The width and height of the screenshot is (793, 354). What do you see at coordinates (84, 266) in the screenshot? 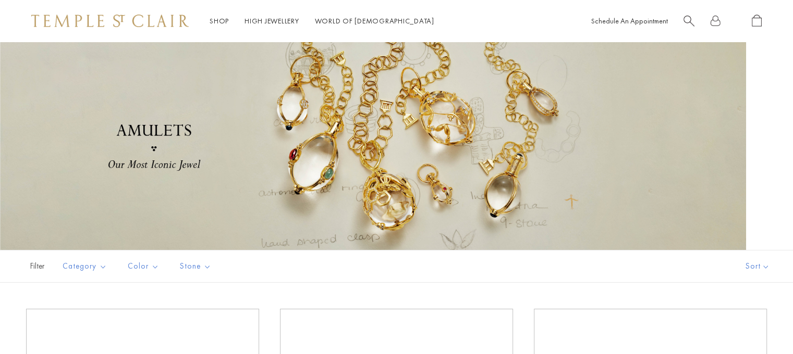
I see `button: Category` at bounding box center [84, 266].